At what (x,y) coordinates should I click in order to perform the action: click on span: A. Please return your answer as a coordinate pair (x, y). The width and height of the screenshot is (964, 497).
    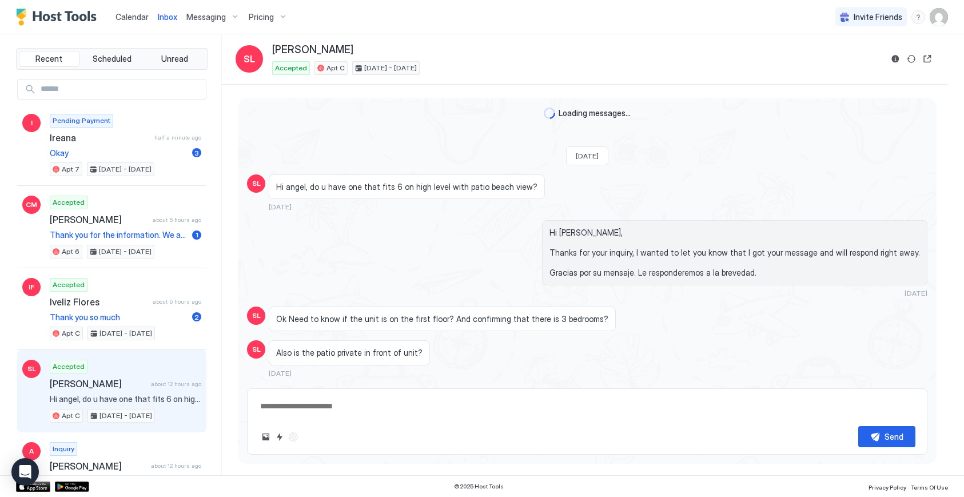
    Looking at the image, I should click on (31, 451).